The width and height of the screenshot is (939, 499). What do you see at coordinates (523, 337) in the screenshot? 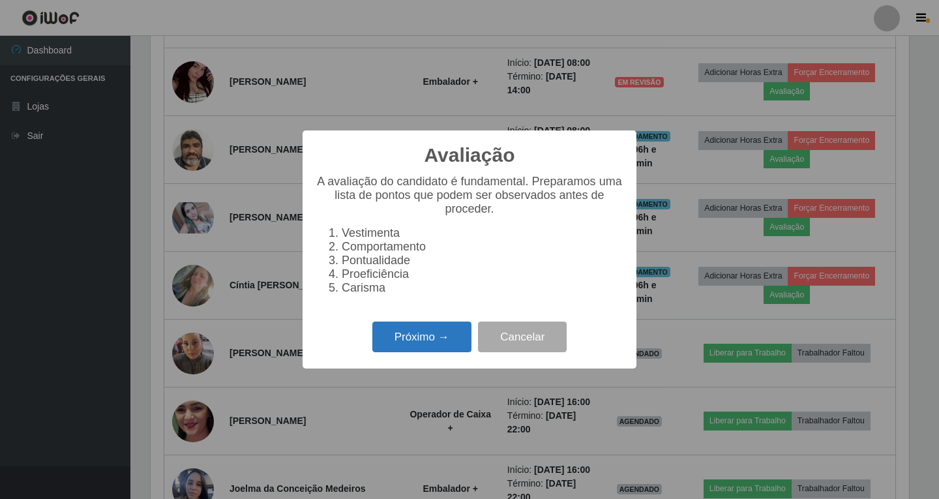
I see `button: Cancelar` at bounding box center [523, 337].